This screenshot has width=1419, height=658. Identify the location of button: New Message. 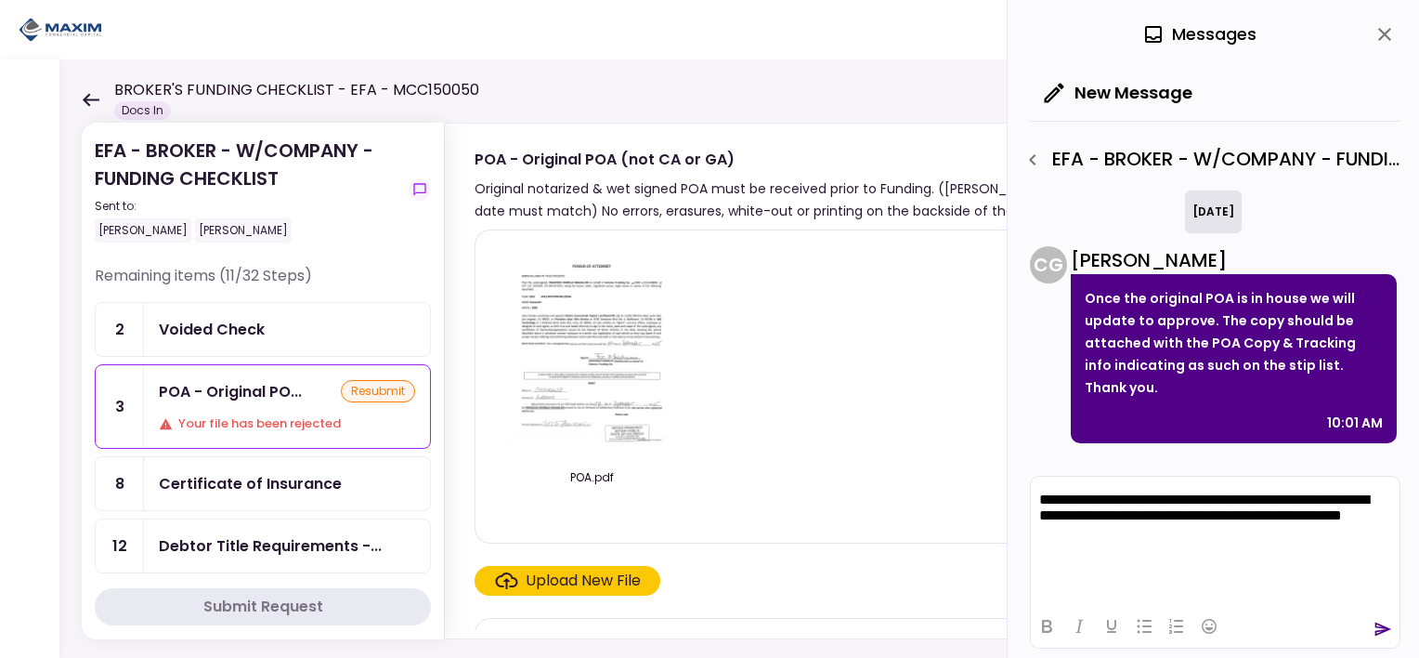
(1118, 93).